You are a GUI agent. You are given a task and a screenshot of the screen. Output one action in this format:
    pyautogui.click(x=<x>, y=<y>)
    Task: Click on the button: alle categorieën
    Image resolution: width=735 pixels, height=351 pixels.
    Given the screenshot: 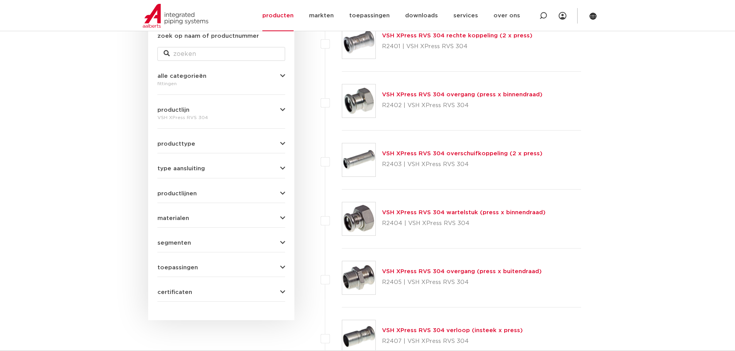 What is the action you would take?
    pyautogui.click(x=221, y=76)
    